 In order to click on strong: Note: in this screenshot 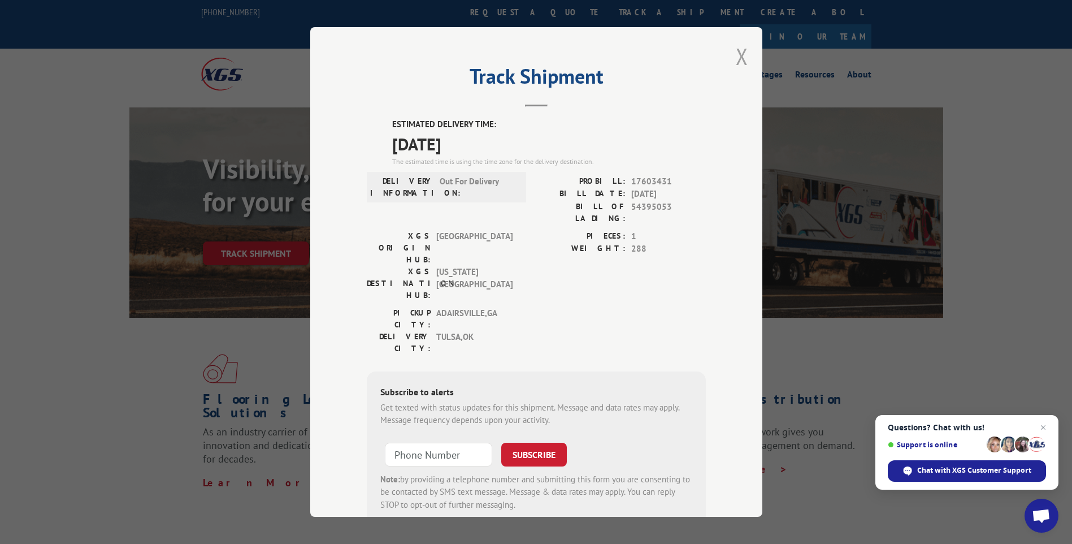, I will do `click(390, 479)`.